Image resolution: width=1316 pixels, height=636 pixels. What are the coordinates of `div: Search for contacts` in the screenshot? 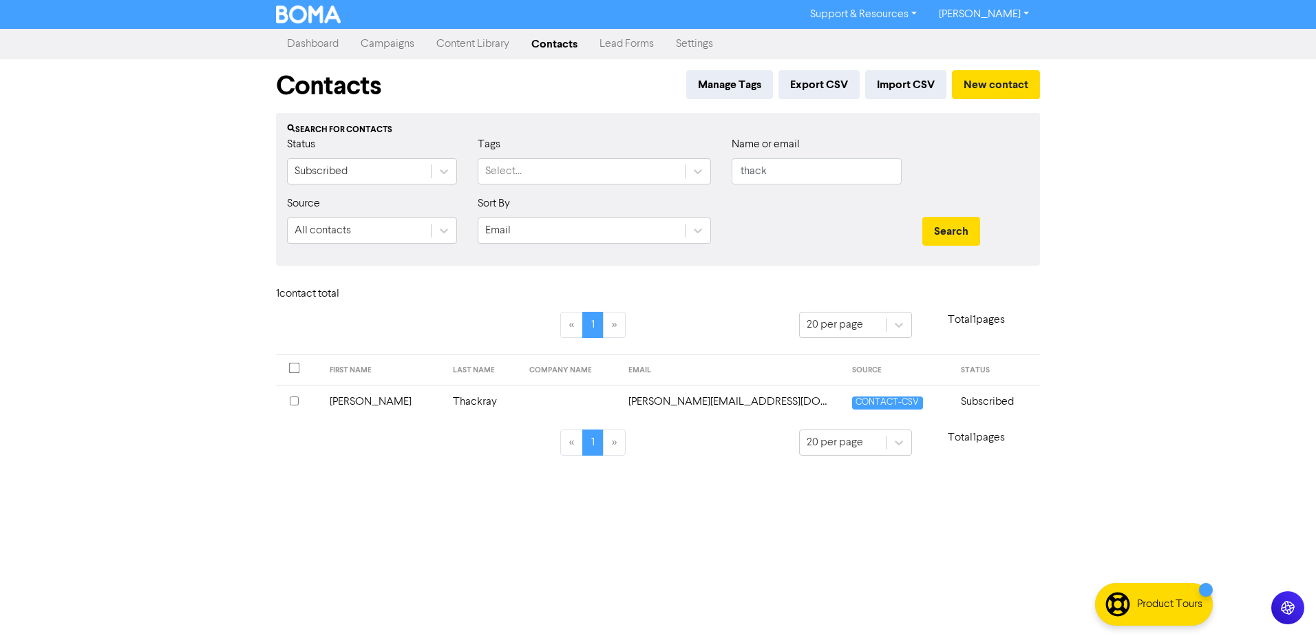 It's located at (658, 130).